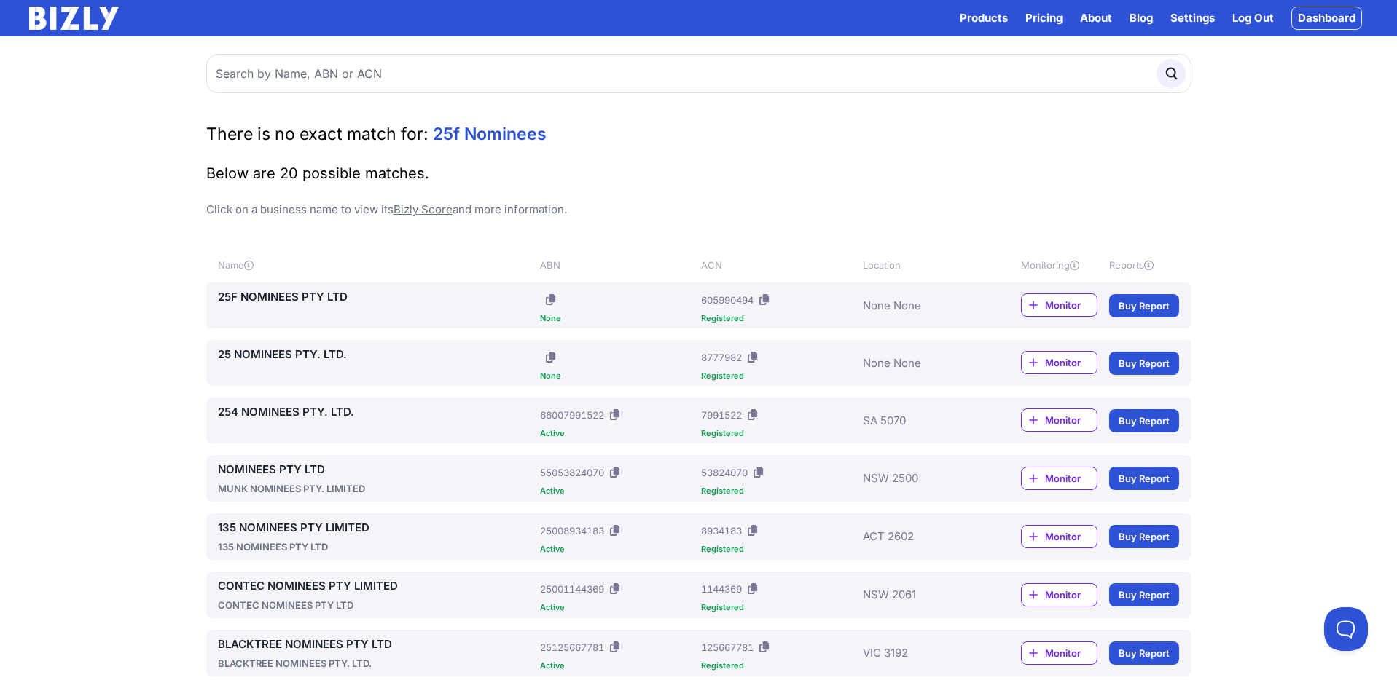 The height and width of the screenshot is (680, 1397). Describe the element at coordinates (1141, 18) in the screenshot. I see `a: Blog` at that location.